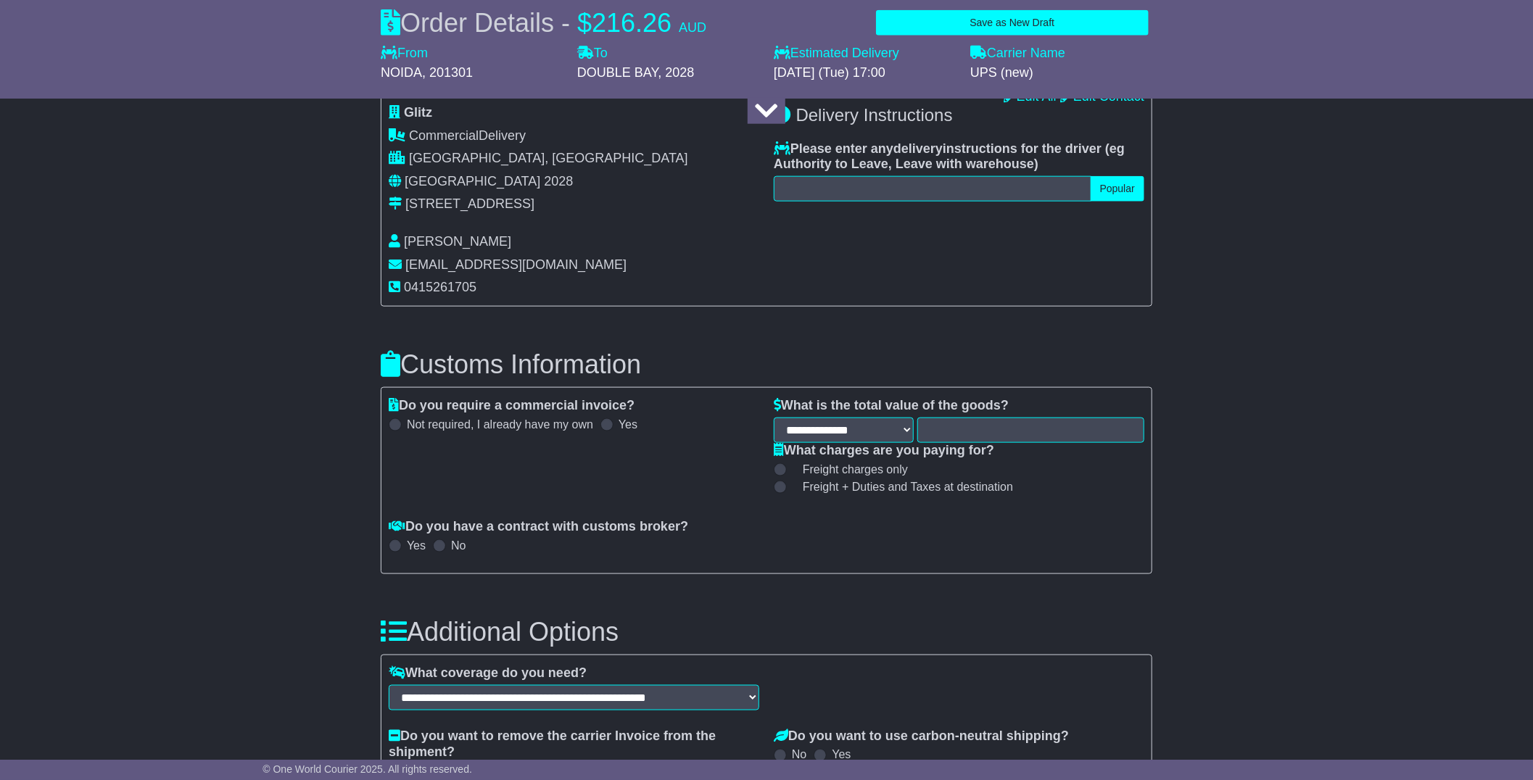 The height and width of the screenshot is (780, 1533). What do you see at coordinates (891, 406) in the screenshot?
I see `label: What is the total value of the goods?` at bounding box center [891, 406].